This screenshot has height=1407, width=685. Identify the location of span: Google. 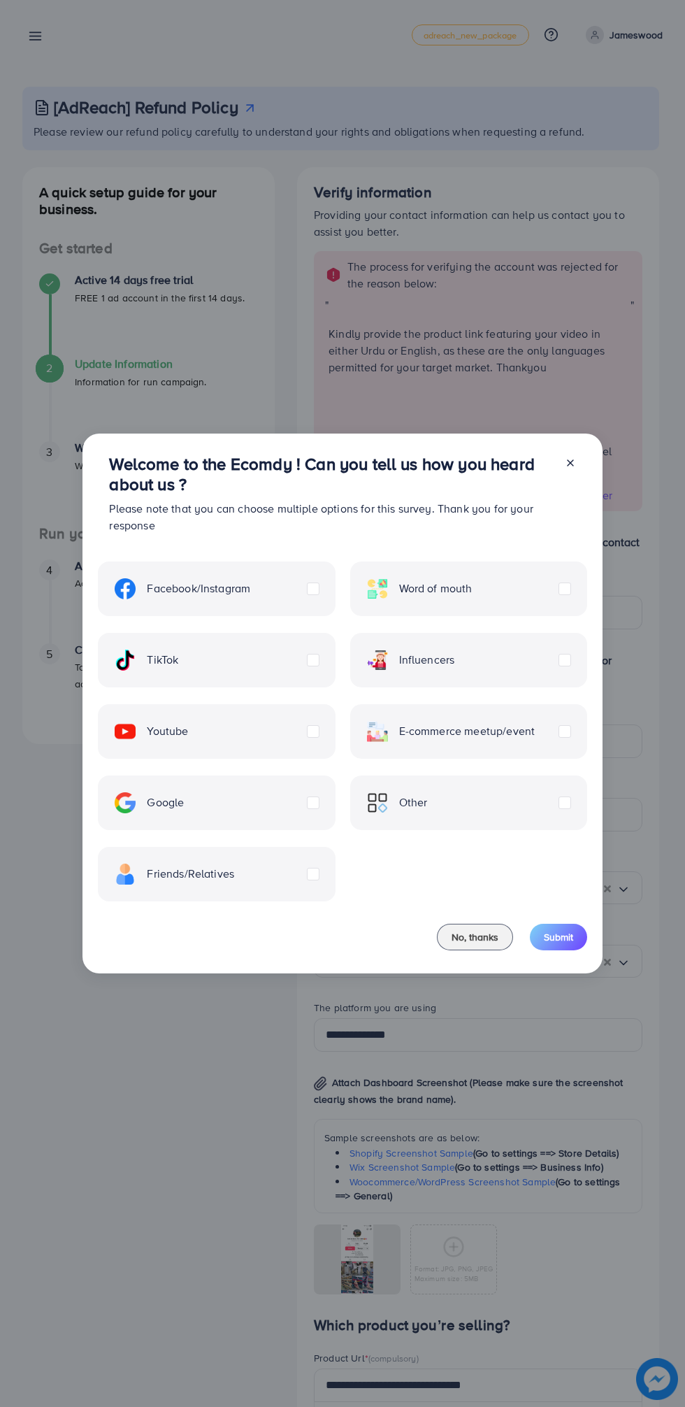
(165, 802).